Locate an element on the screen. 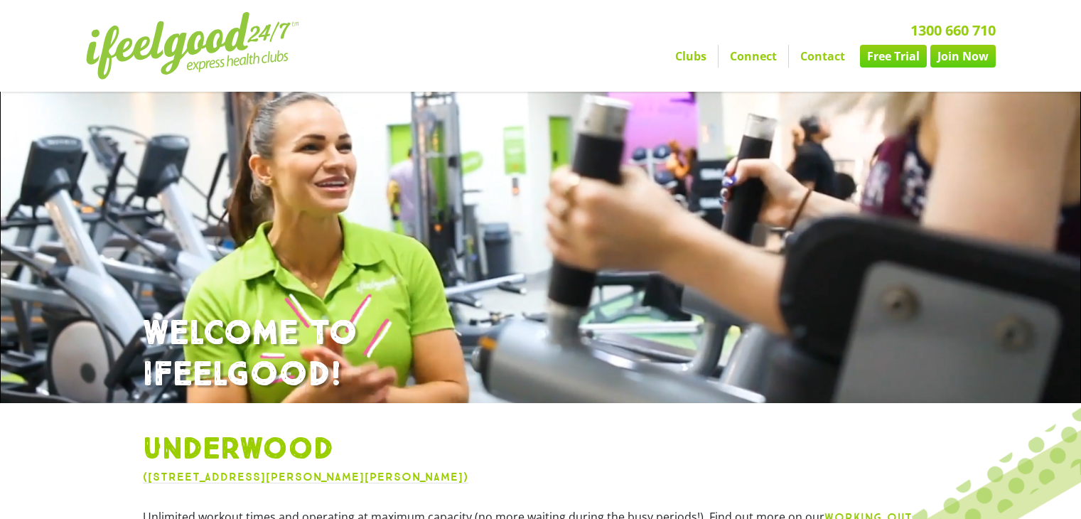  a: 1300 660 710 is located at coordinates (953, 30).